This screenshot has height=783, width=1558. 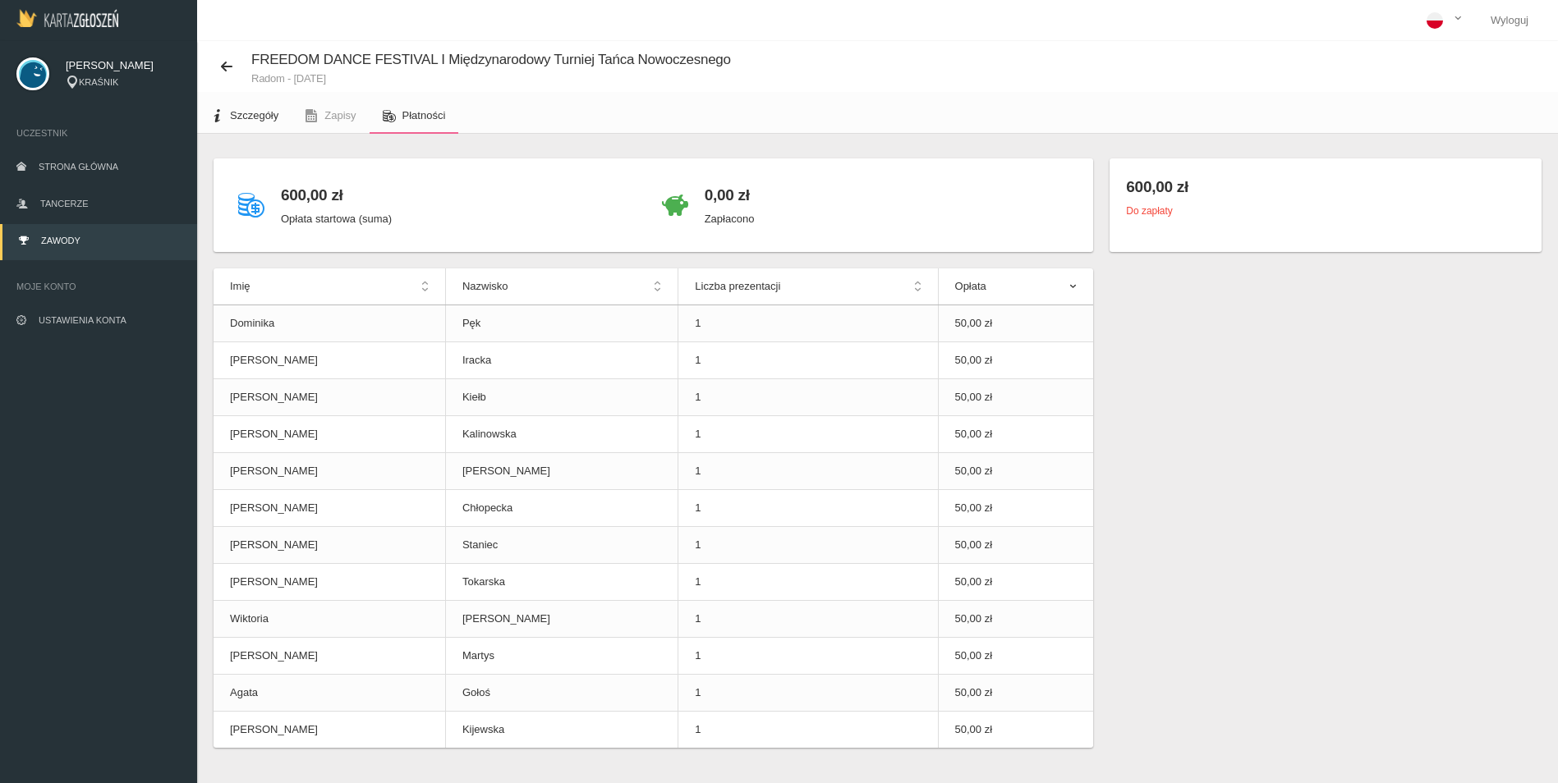 I want to click on a: Szczegóły, so click(x=244, y=116).